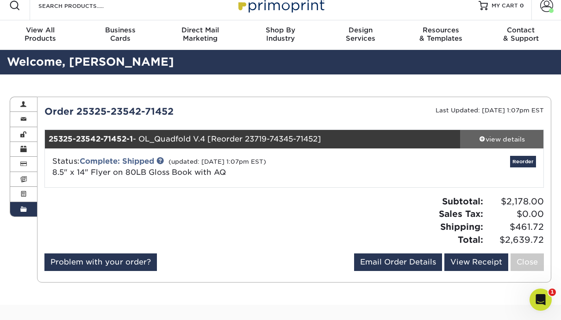  Describe the element at coordinates (100, 262) in the screenshot. I see `a: Problem with your order?` at that location.